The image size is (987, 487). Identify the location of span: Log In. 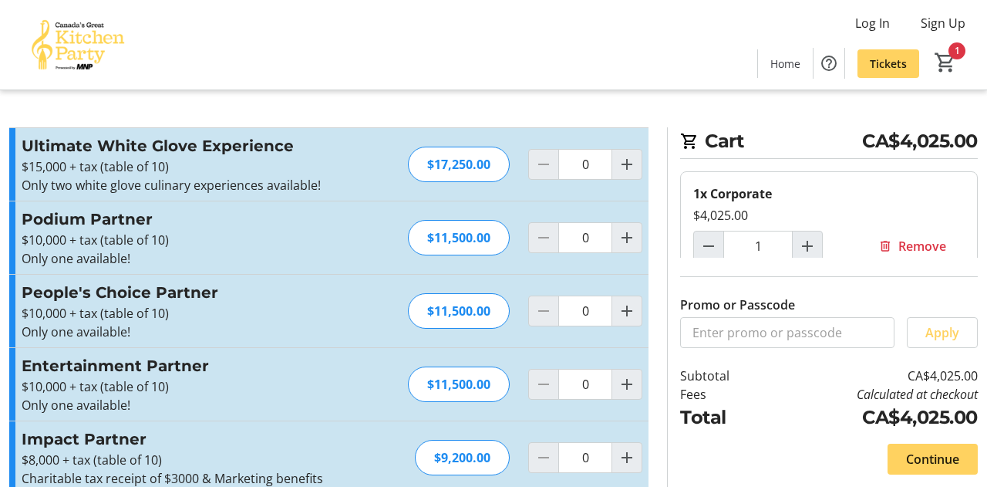
(872, 23).